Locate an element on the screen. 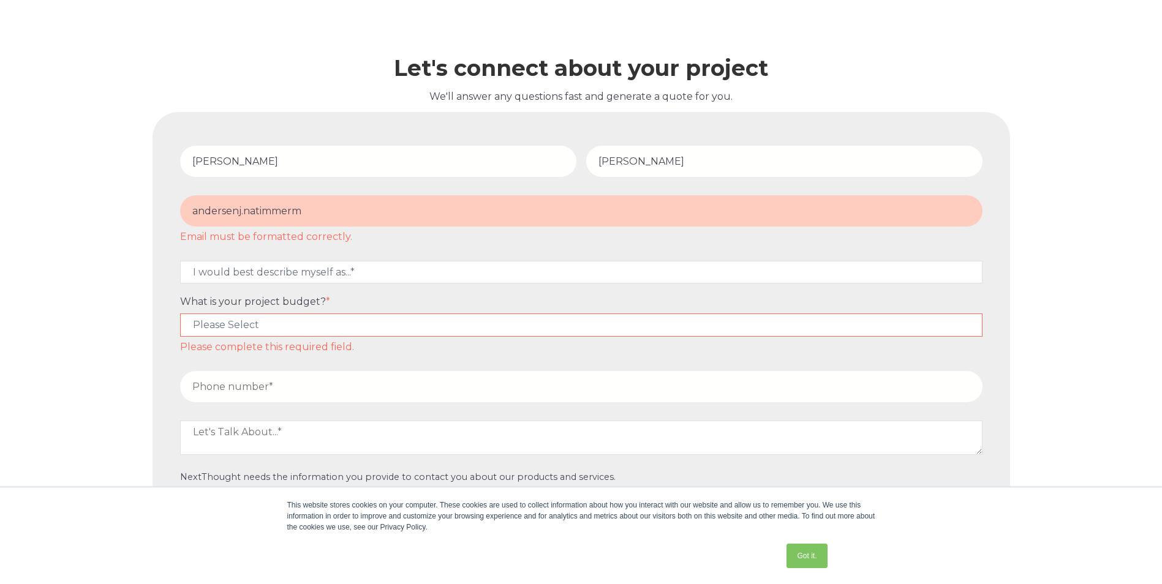 This screenshot has height=584, width=1162. div: This website stores cookies on your computer. These cookies are used to collect information about... is located at coordinates (581, 516).